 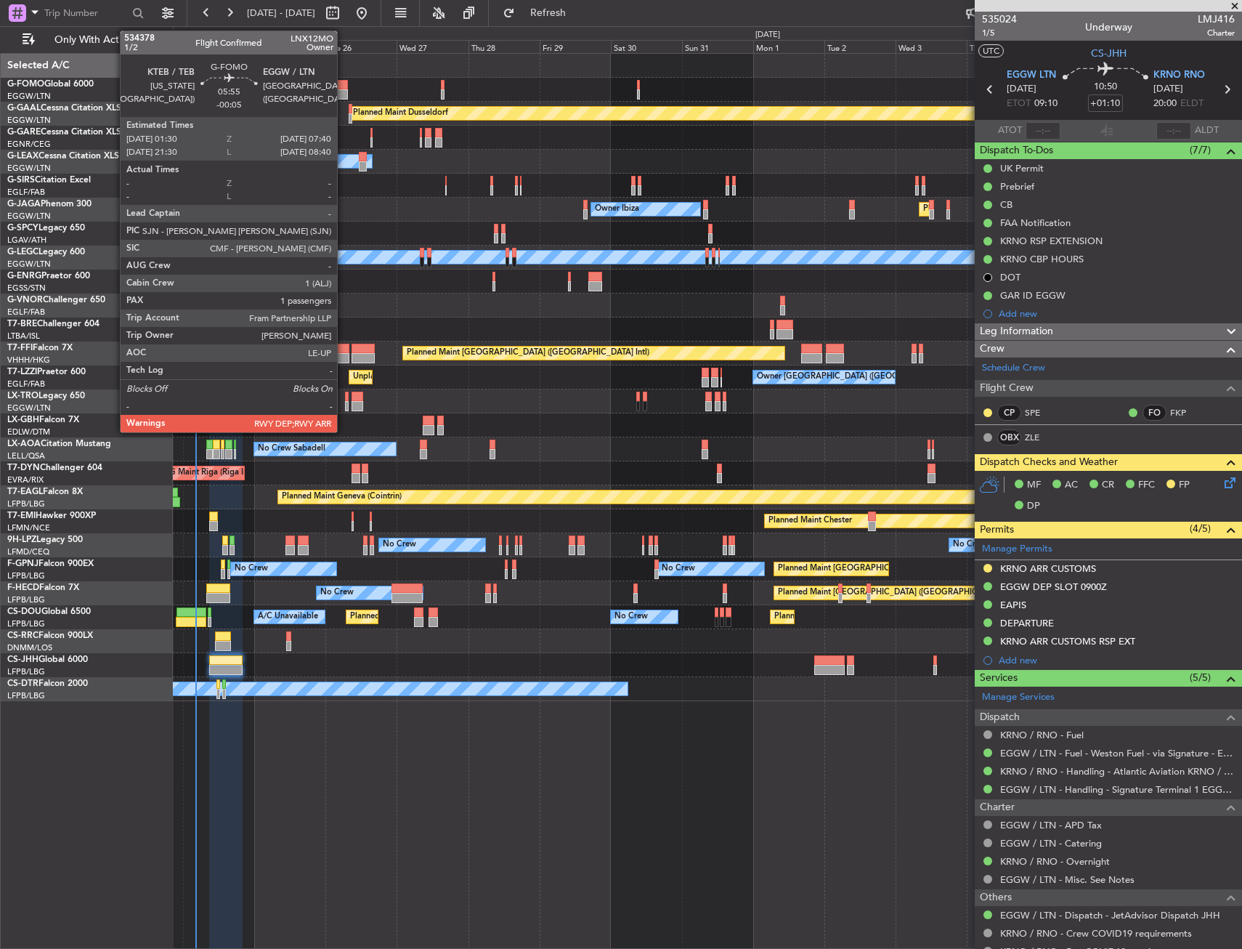 What do you see at coordinates (67, 108) in the screenshot?
I see `a: G-GAALCessna Citation XLS+` at bounding box center [67, 108].